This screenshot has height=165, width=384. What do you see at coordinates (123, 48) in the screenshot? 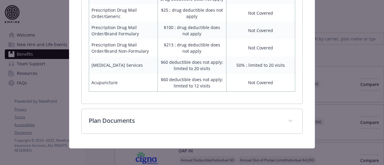
I see `td: Prescription Drug Mail Order/Brand Non-Formulary` at bounding box center [123, 48].